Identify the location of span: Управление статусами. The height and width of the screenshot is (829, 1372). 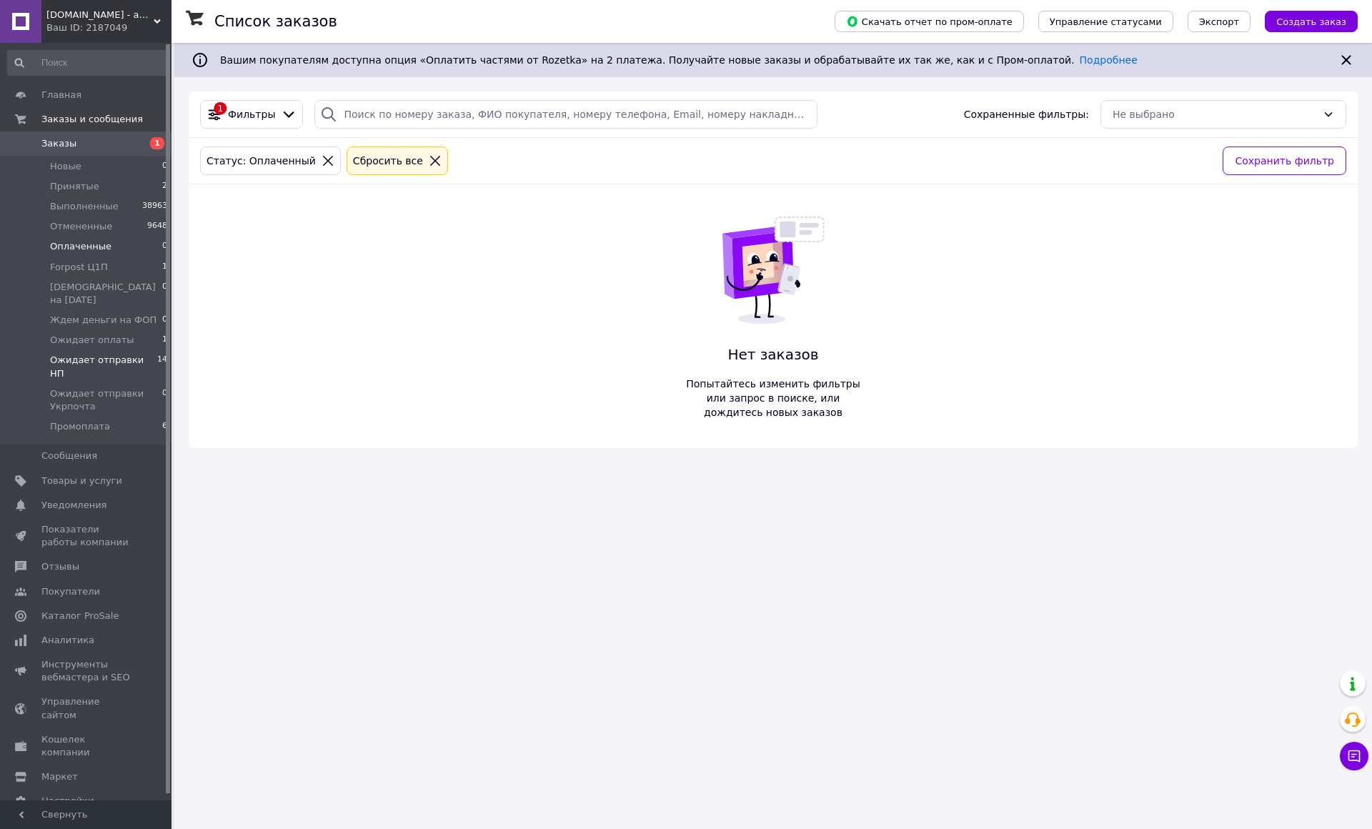
(1105, 21).